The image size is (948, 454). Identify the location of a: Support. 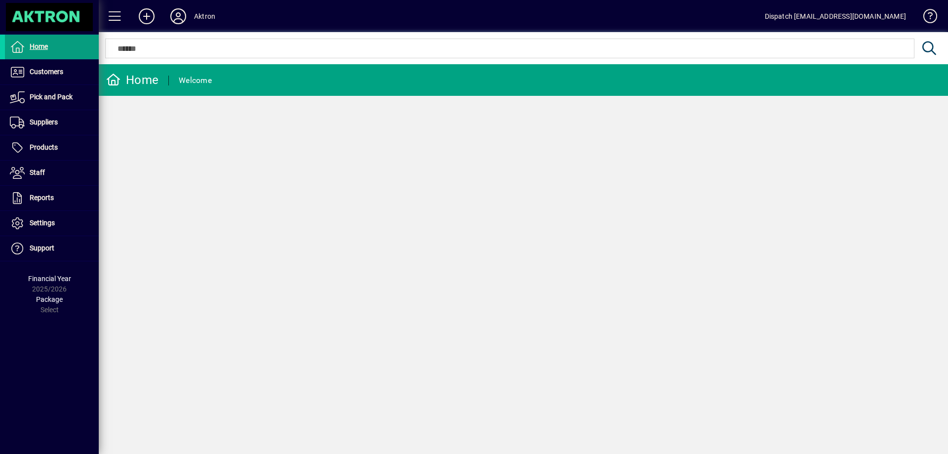
(52, 248).